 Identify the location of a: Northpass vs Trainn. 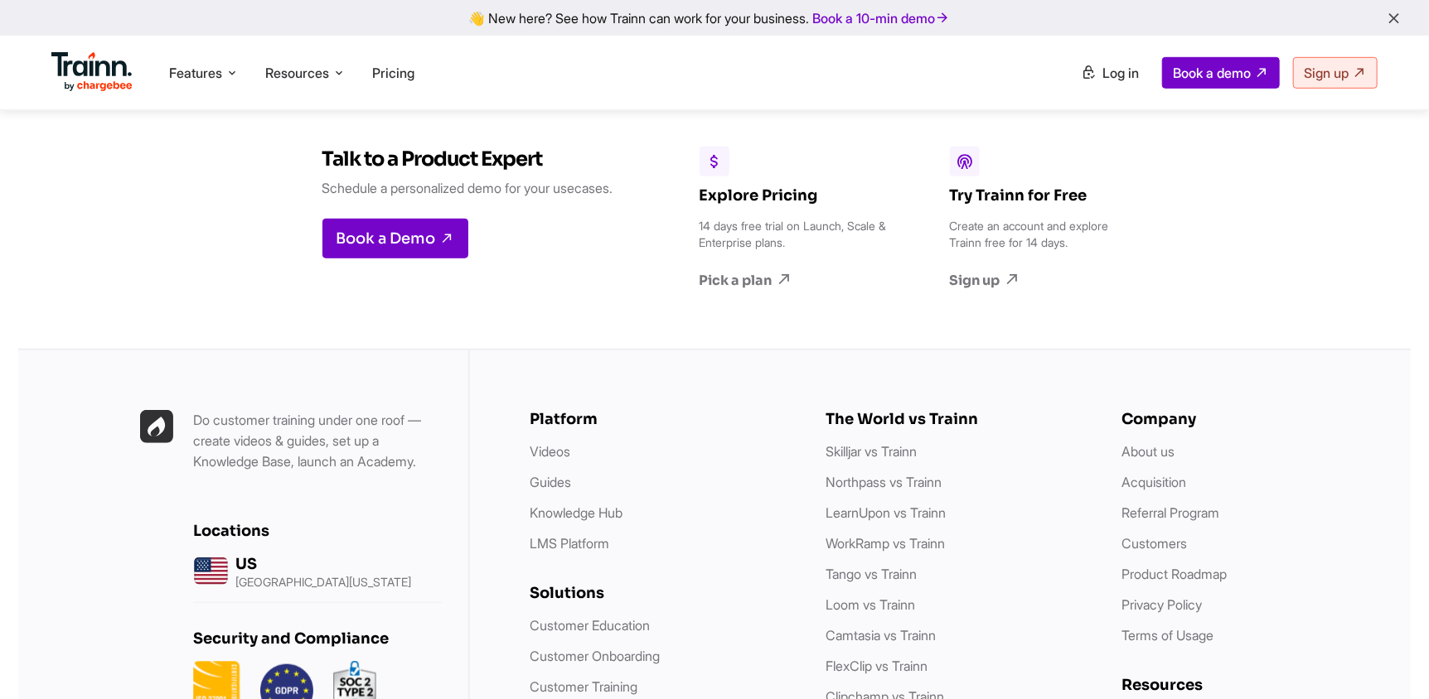
(883, 482).